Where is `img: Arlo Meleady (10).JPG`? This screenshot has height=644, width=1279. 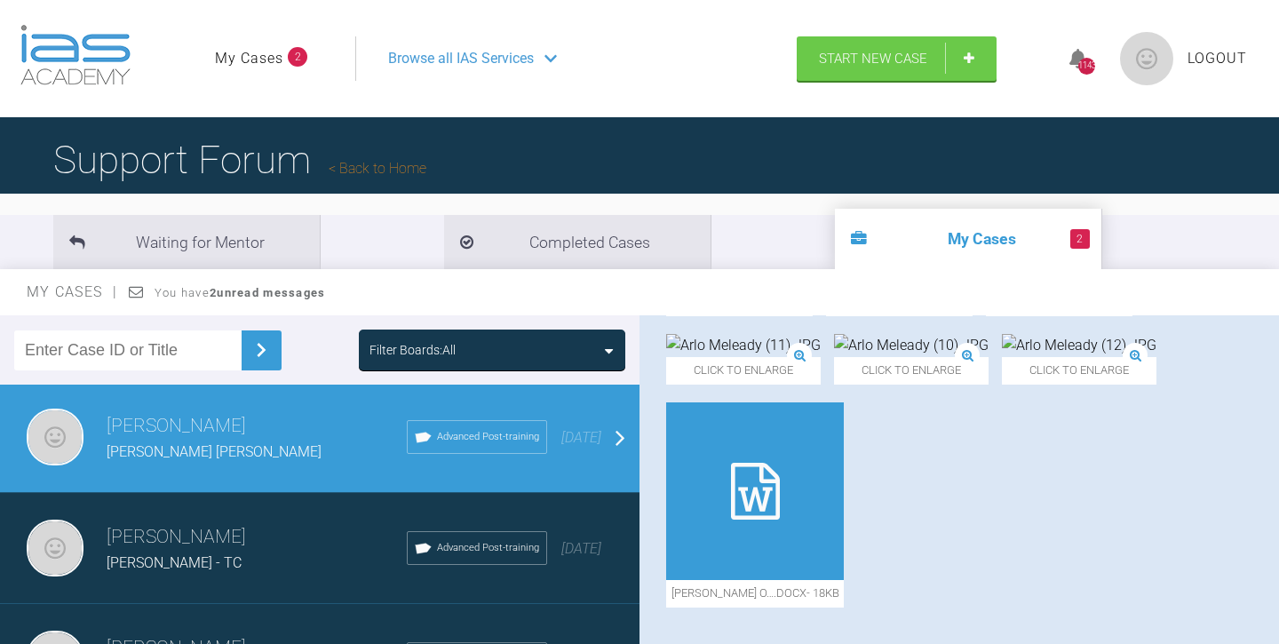 img: Arlo Meleady (10).JPG is located at coordinates (911, 345).